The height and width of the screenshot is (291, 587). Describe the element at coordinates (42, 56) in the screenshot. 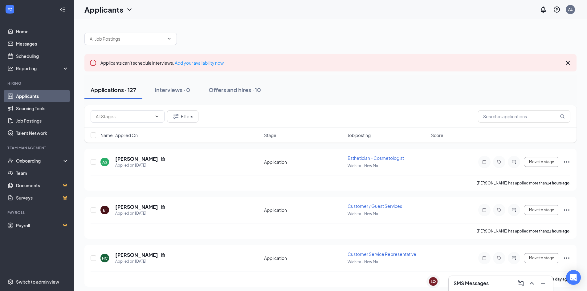

I see `a: Scheduling` at that location.